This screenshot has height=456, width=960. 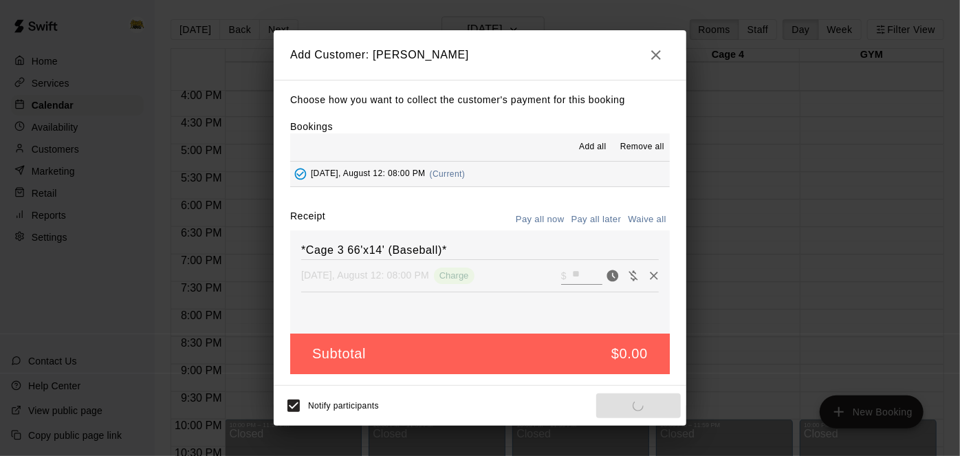 I want to click on span: Remove all, so click(x=642, y=147).